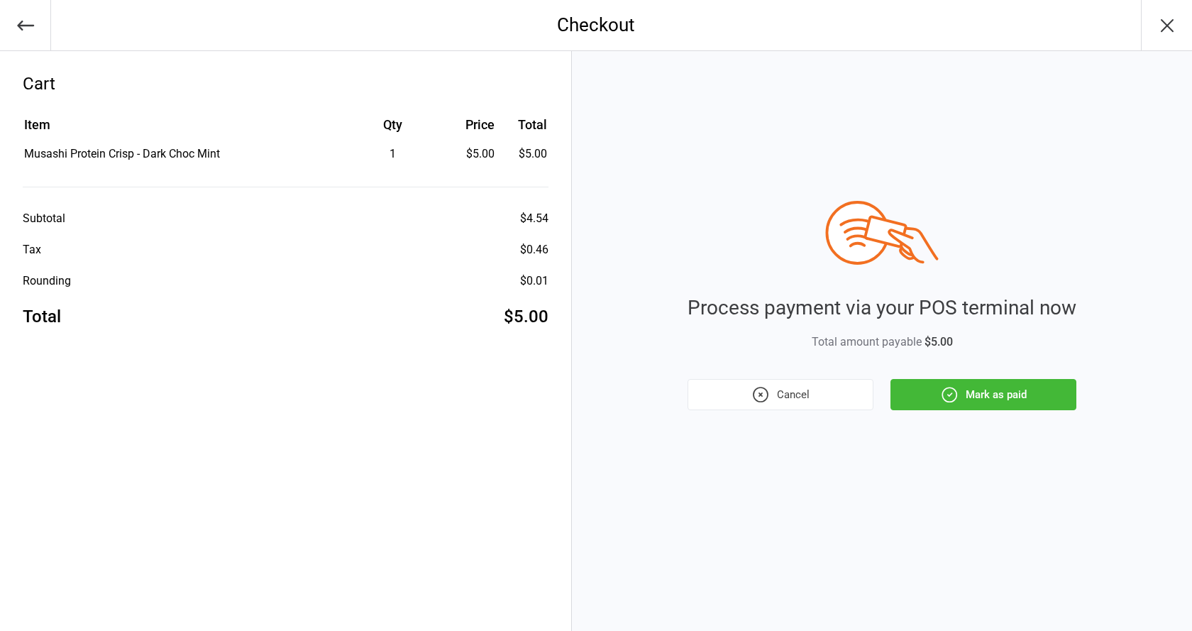 Image resolution: width=1192 pixels, height=631 pixels. What do you see at coordinates (983, 394) in the screenshot?
I see `button: Mark as paid` at bounding box center [983, 394].